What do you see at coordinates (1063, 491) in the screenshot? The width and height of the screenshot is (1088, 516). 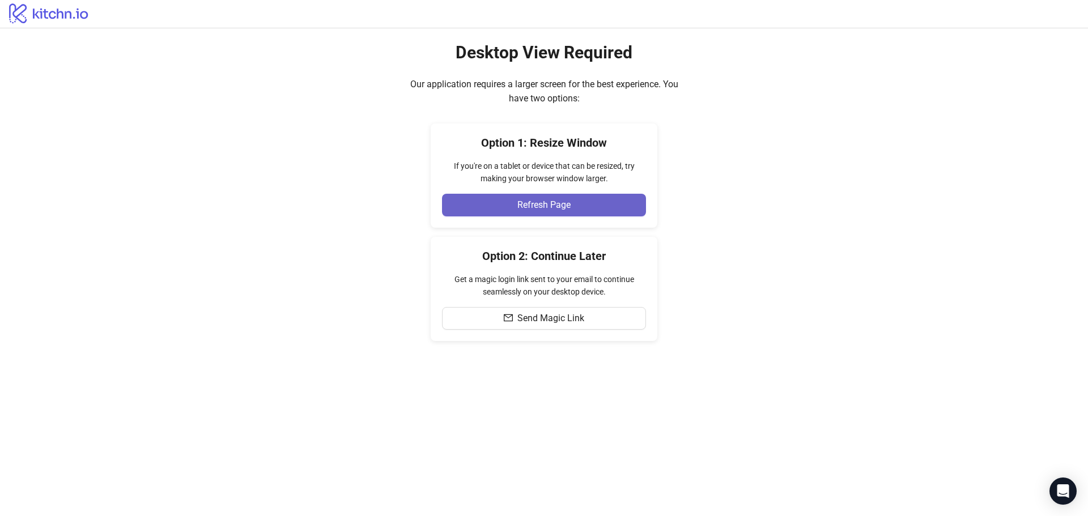 I see `div: Open Intercom Messenger` at bounding box center [1063, 491].